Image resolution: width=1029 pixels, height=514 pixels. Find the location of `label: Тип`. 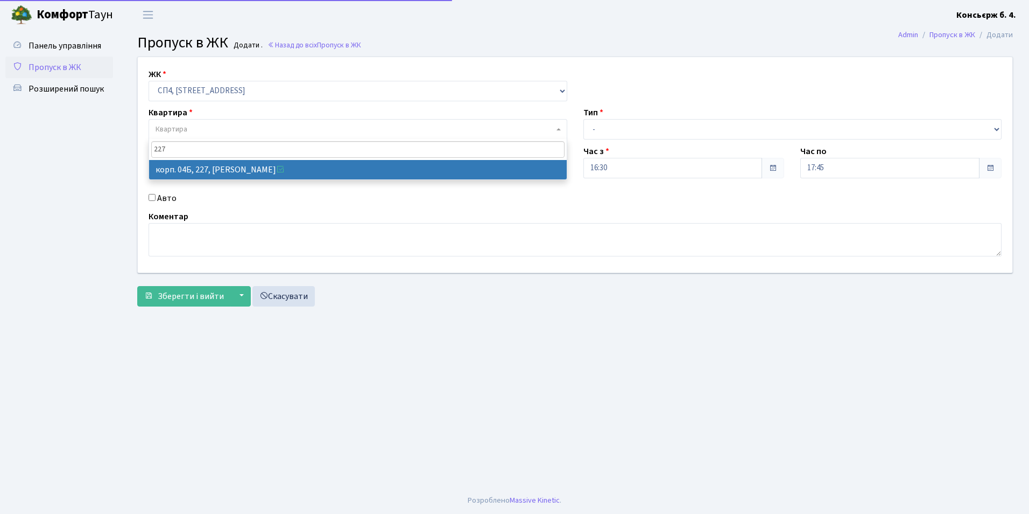

label: Тип is located at coordinates (593, 113).